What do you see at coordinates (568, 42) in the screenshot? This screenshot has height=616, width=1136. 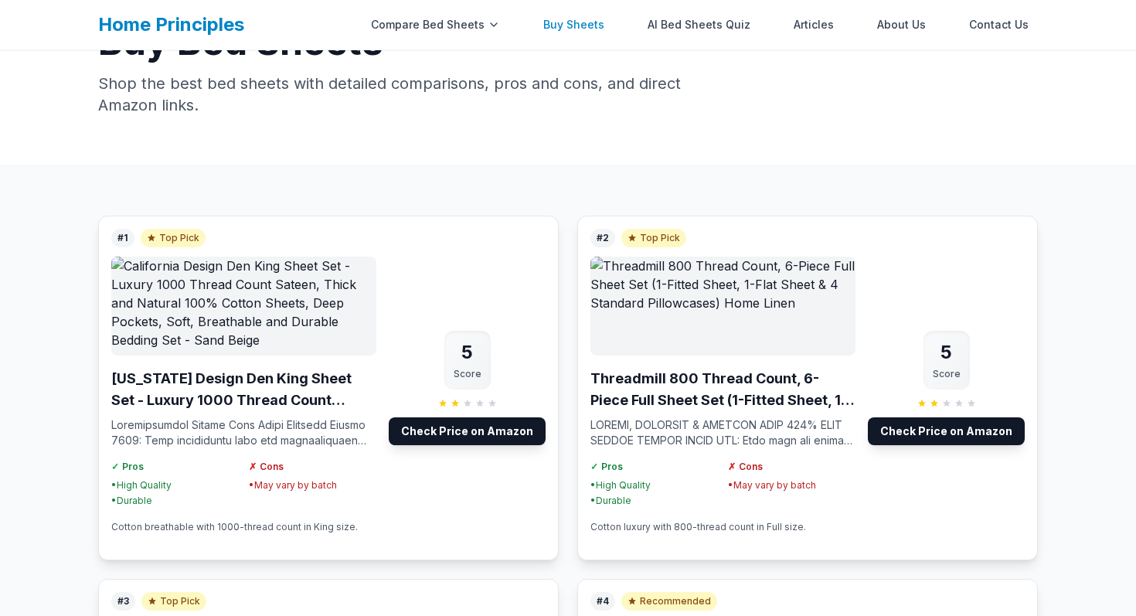 I see `h1: Buy Bed Sheets` at bounding box center [568, 42].